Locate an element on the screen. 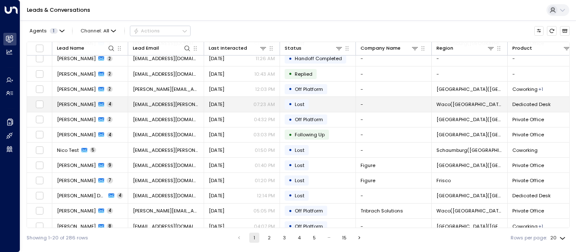 This screenshot has height=252, width=576. span: Channel: is located at coordinates (98, 31).